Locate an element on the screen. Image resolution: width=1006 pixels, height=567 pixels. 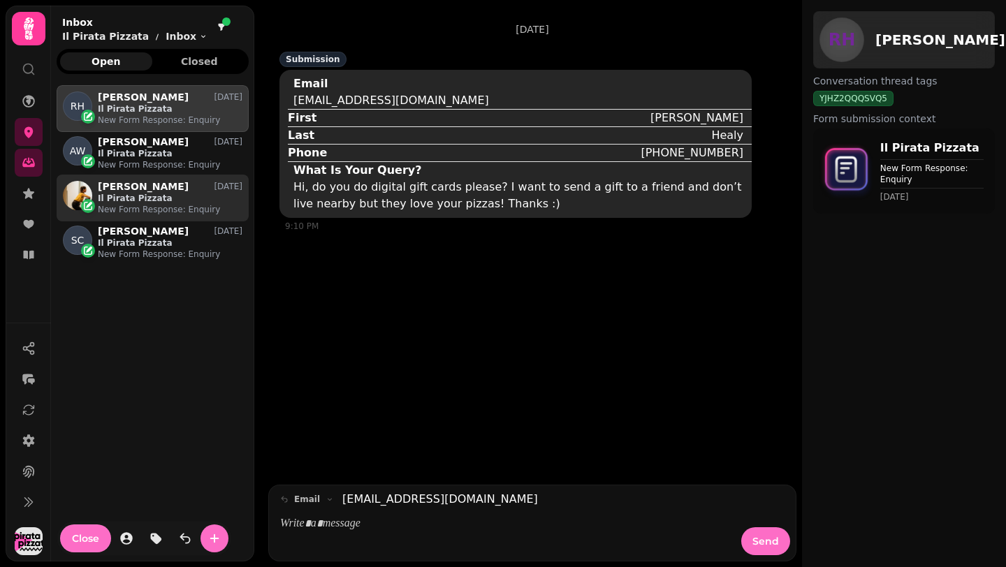
span: Closed is located at coordinates (200, 61).